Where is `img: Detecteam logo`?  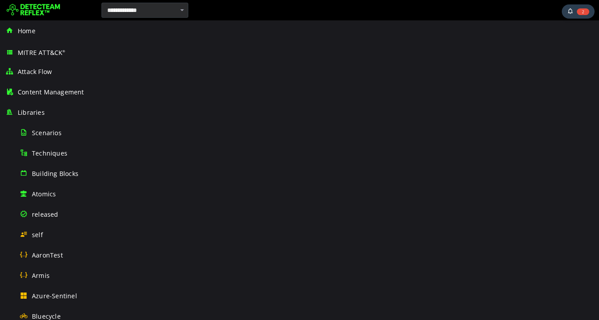 img: Detecteam logo is located at coordinates (33, 10).